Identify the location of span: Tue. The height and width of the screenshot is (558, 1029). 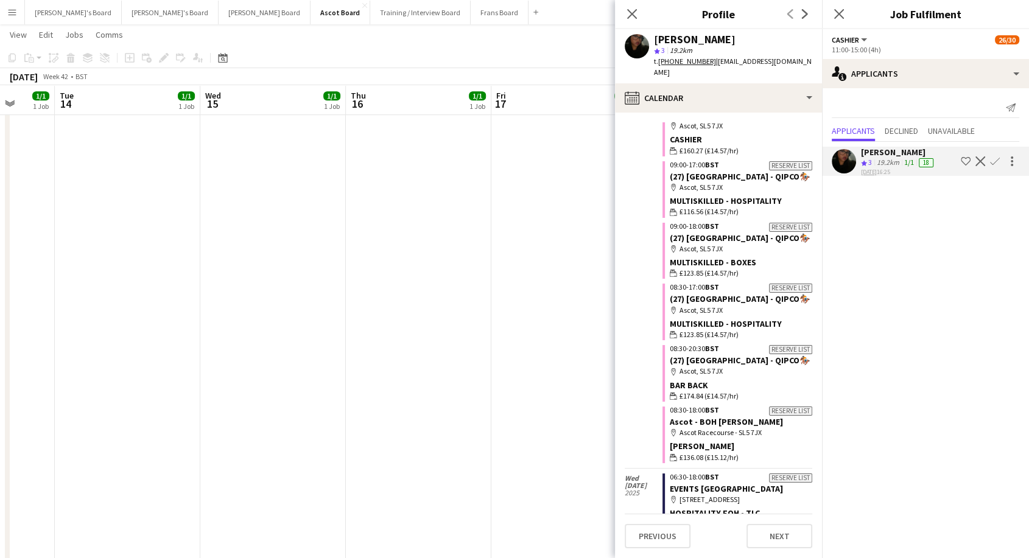
(66, 96).